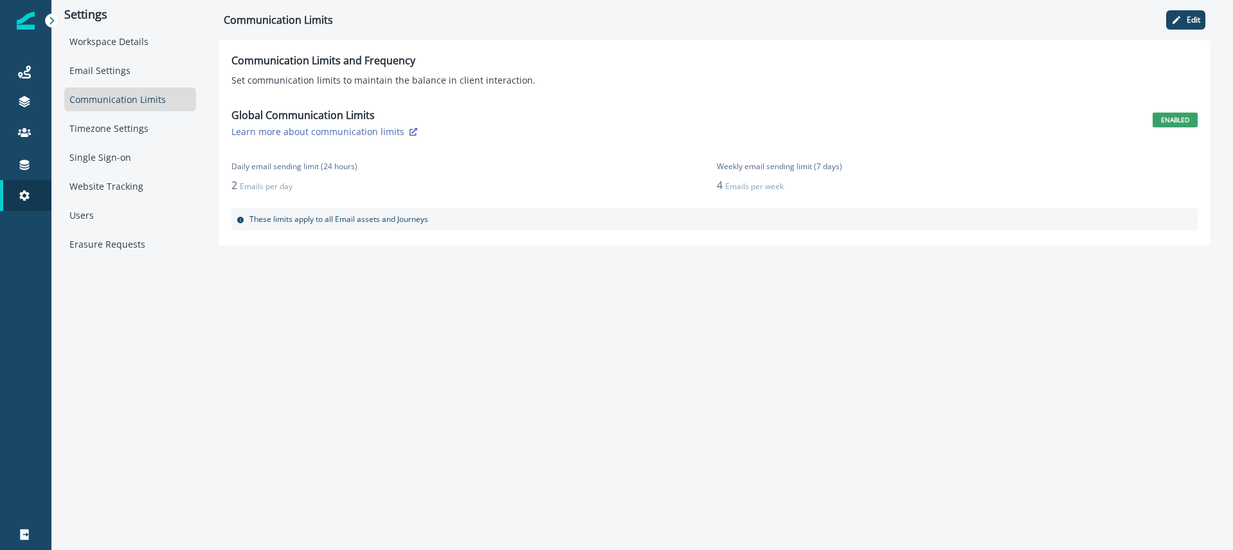 The width and height of the screenshot is (1233, 550). Describe the element at coordinates (1175, 120) in the screenshot. I see `span: ENABLED` at that location.